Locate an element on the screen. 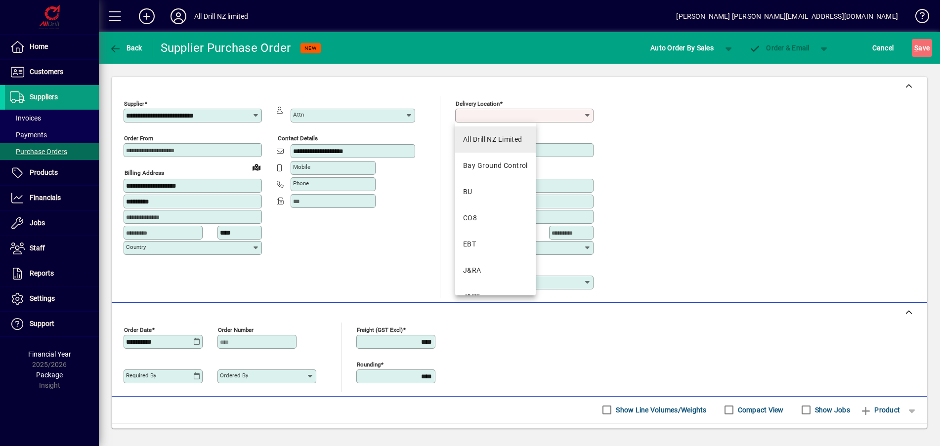 The width and height of the screenshot is (940, 446). mat-label: Mobile is located at coordinates (302, 167).